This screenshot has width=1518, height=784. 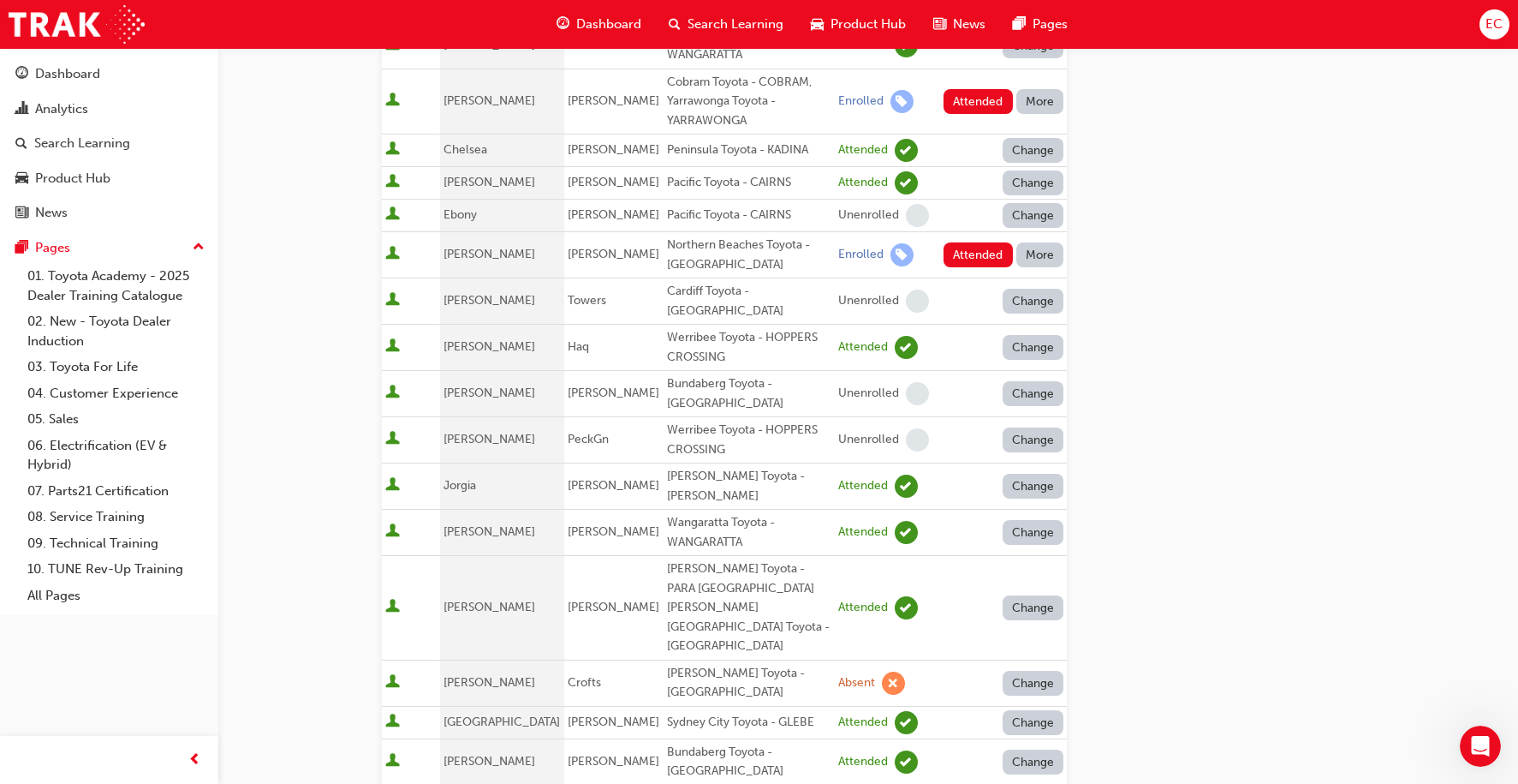 What do you see at coordinates (1494, 24) in the screenshot?
I see `span: EC` at bounding box center [1494, 24].